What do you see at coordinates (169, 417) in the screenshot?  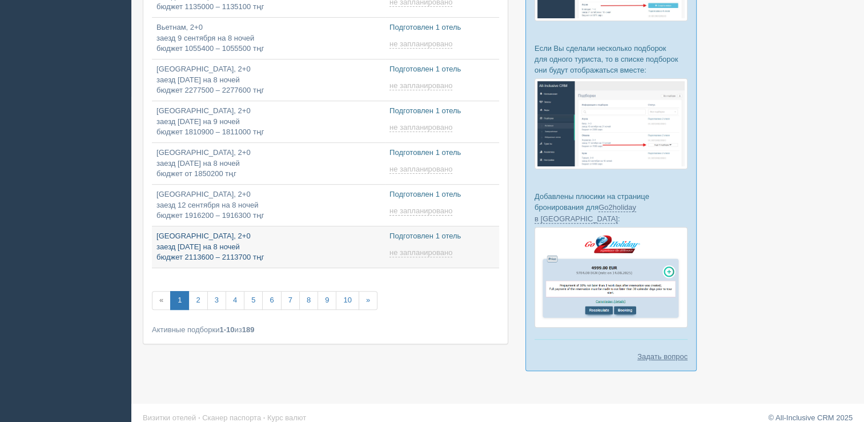 I see `a: Визитки отелей` at bounding box center [169, 417].